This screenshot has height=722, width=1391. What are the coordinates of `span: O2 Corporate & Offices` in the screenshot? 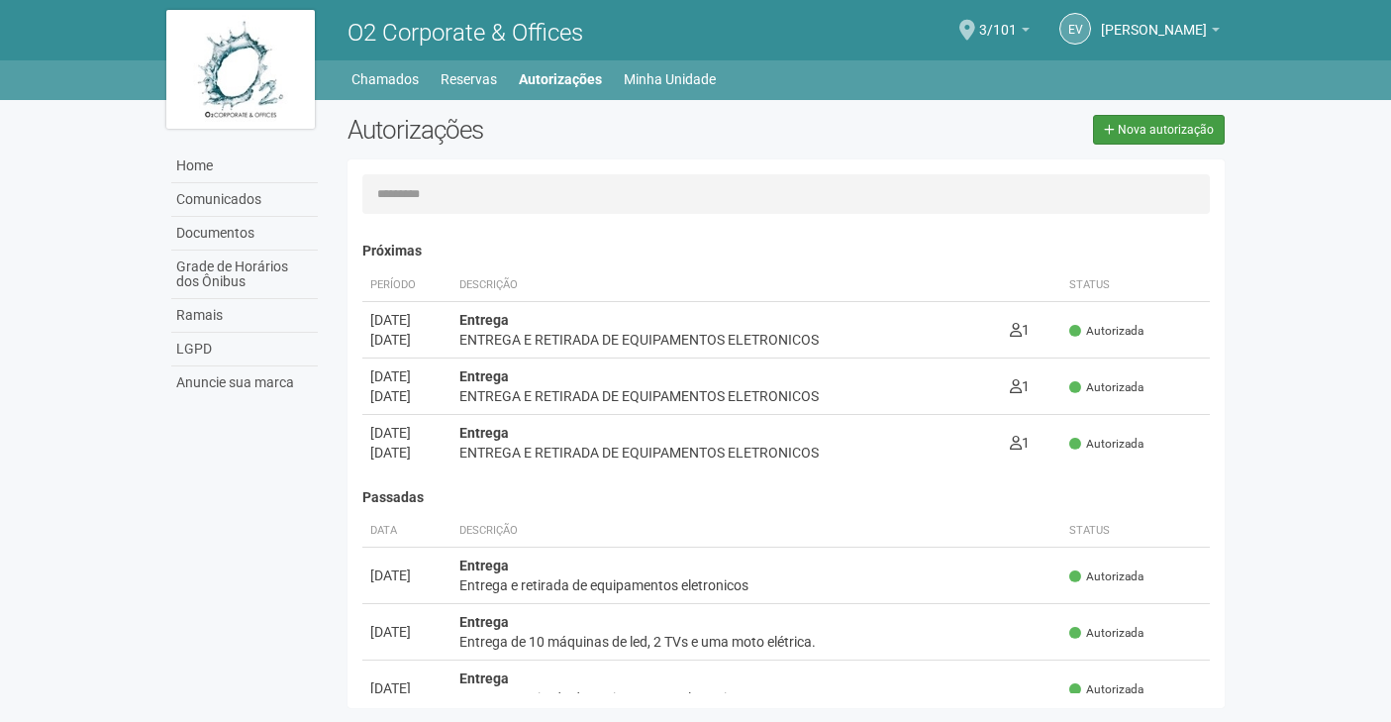 It's located at (465, 33).